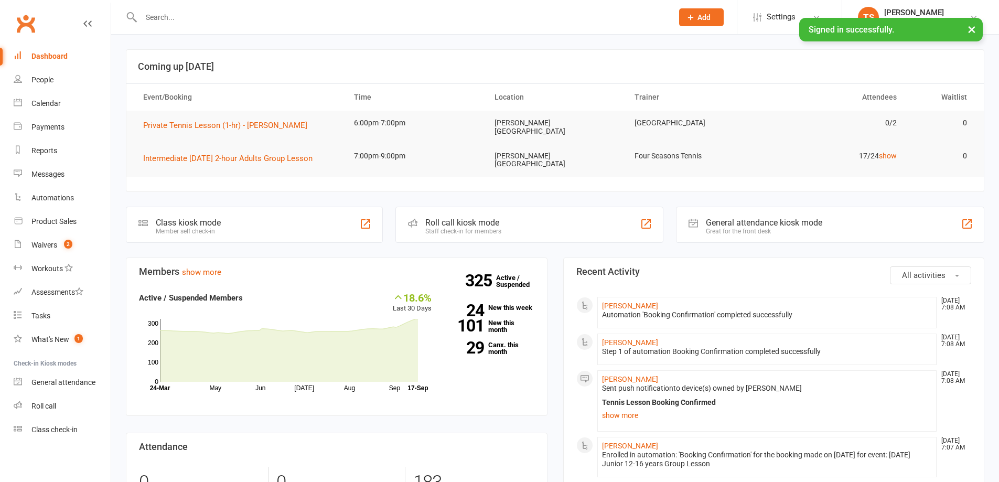 The width and height of the screenshot is (999, 482). What do you see at coordinates (62, 198) in the screenshot?
I see `a: Automations` at bounding box center [62, 198].